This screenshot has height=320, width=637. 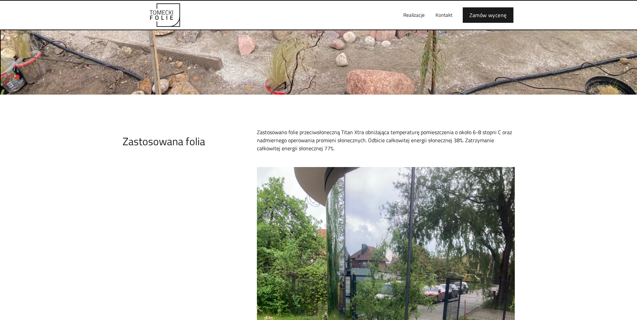 I want to click on a: Kontakt, so click(x=444, y=15).